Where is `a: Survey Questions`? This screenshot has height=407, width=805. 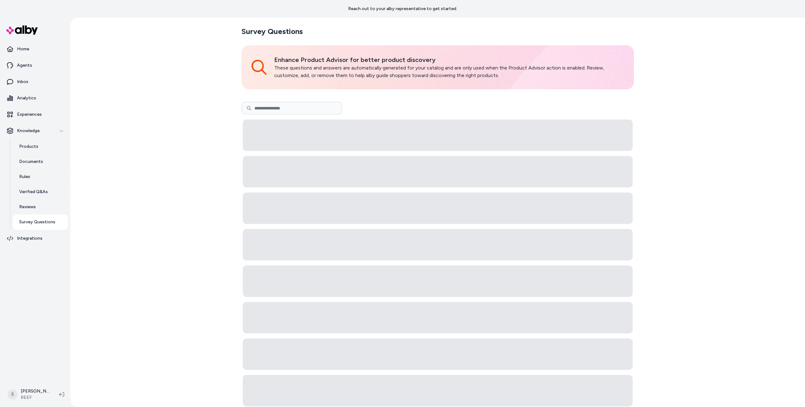
a: Survey Questions is located at coordinates (40, 222).